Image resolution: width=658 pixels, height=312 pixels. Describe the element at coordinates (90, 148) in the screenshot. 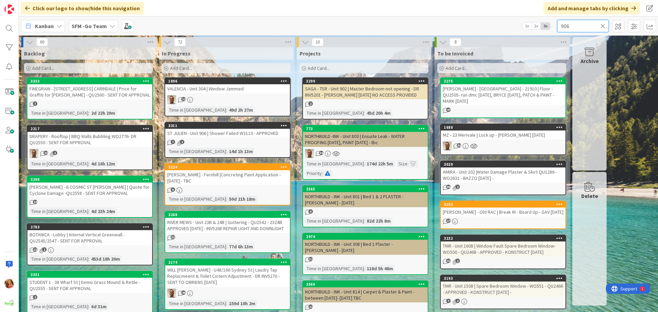

I see `a: 2217DRAPERY - Rooftop | BBQ Walls Bubbling WO2776- DR QU2550 - SENT FOR APPROVALSDTime in [GEOGRA...` at that location.